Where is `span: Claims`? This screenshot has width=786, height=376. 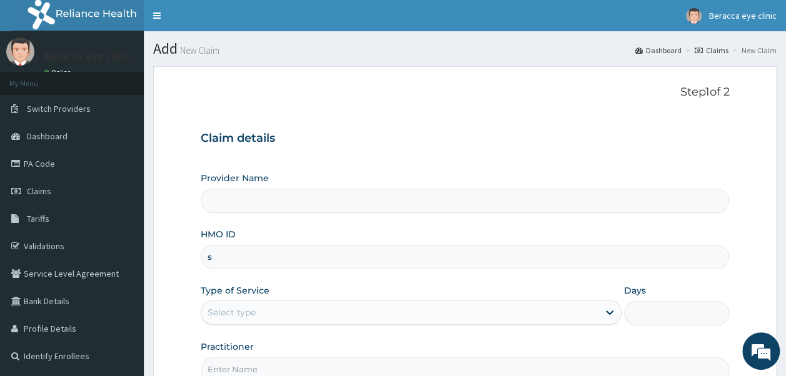
span: Claims is located at coordinates (39, 191).